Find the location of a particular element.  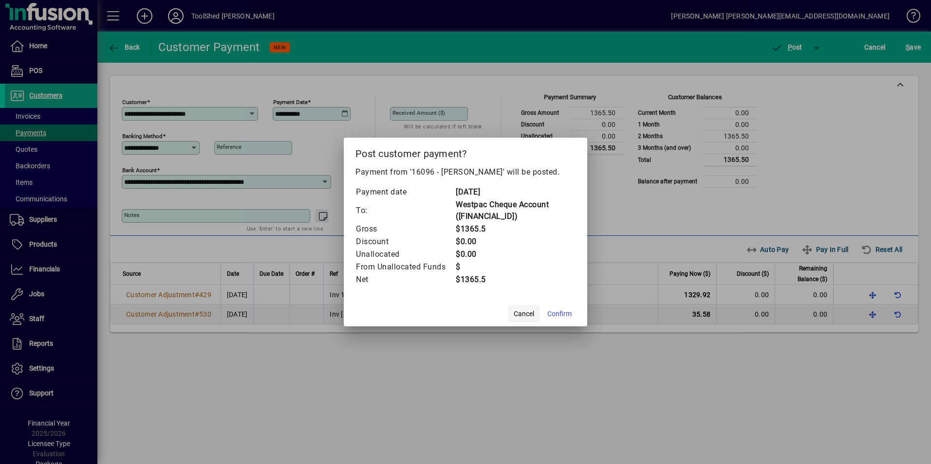

td: Gross is located at coordinates (405, 229).